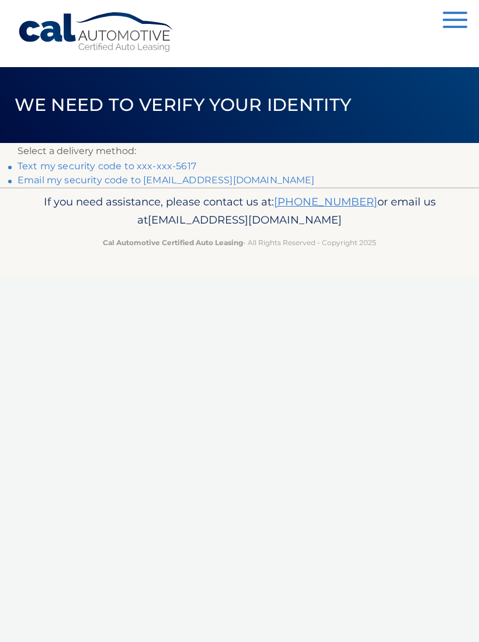  What do you see at coordinates (239, 151) in the screenshot?
I see `p: Select a delivery method:` at bounding box center [239, 151].